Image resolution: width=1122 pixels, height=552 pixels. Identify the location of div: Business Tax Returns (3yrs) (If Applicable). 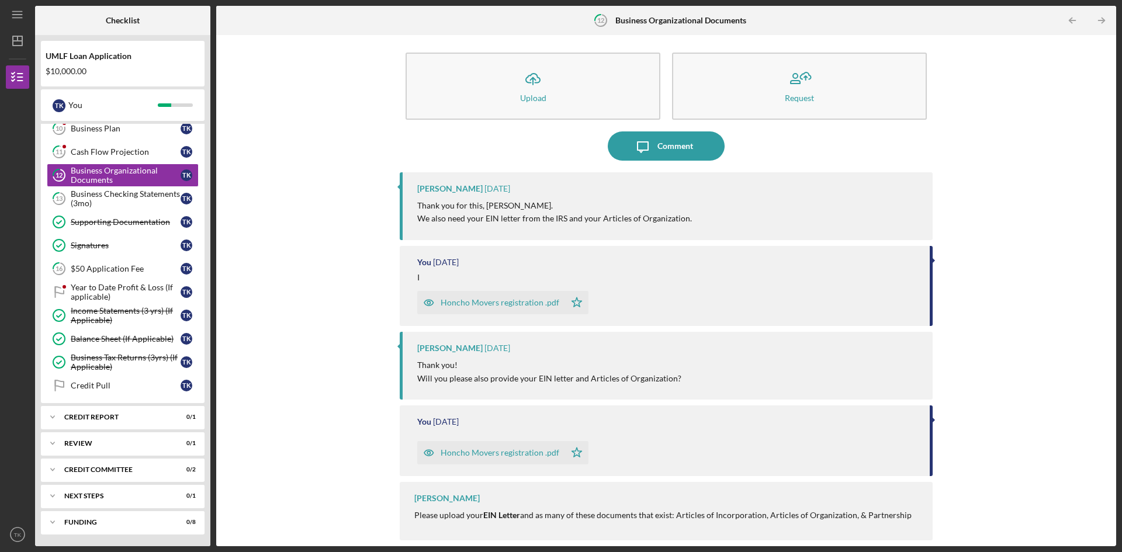
(126, 362).